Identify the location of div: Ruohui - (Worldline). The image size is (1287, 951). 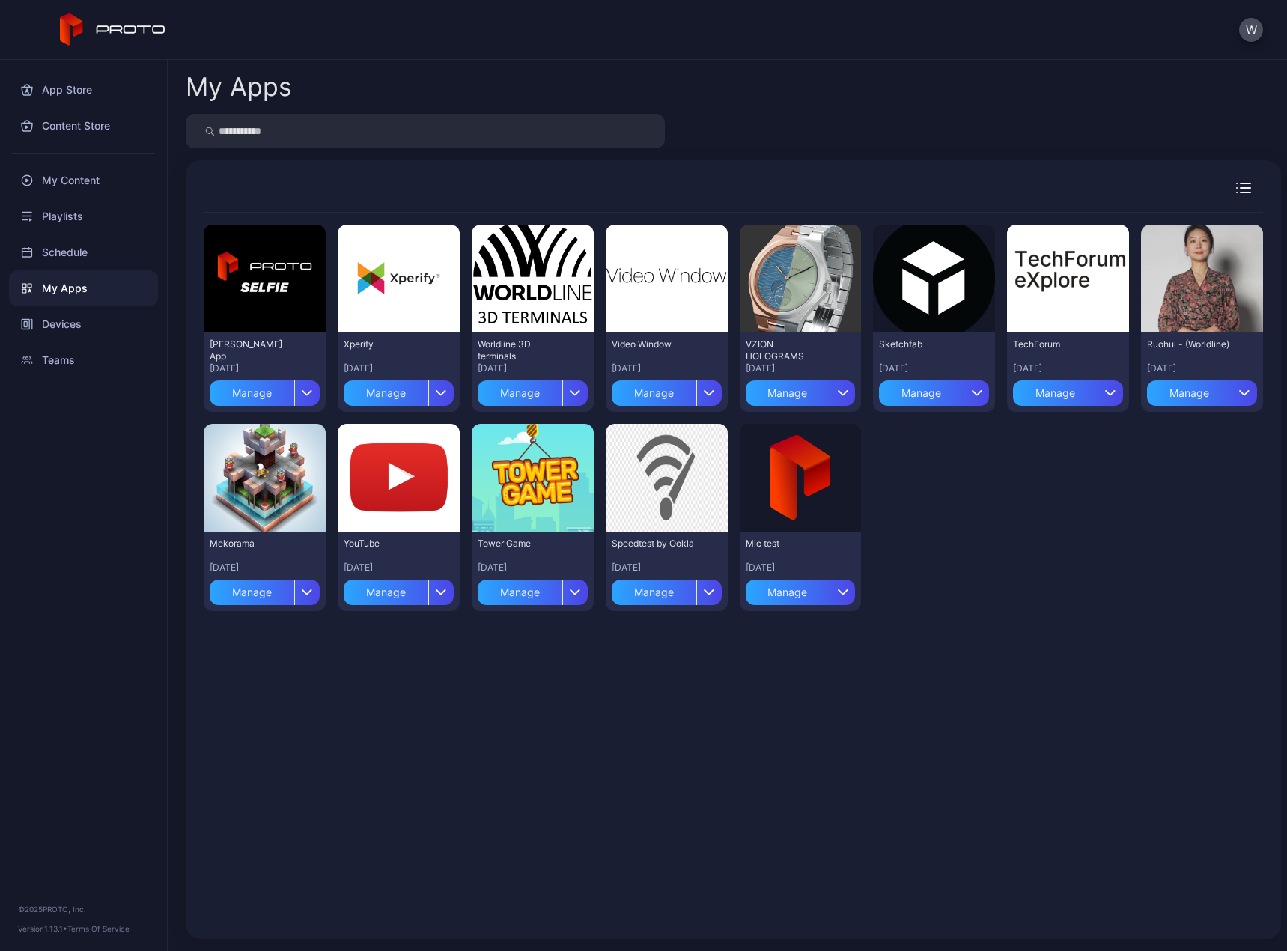
(1188, 344).